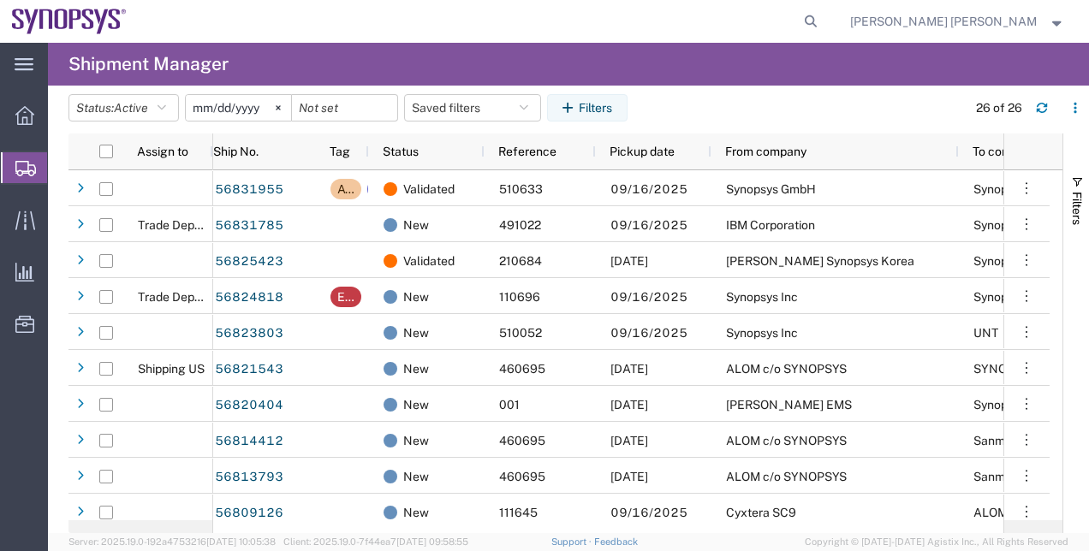  Describe the element at coordinates (642, 152) in the screenshot. I see `span: Pickup date` at that location.